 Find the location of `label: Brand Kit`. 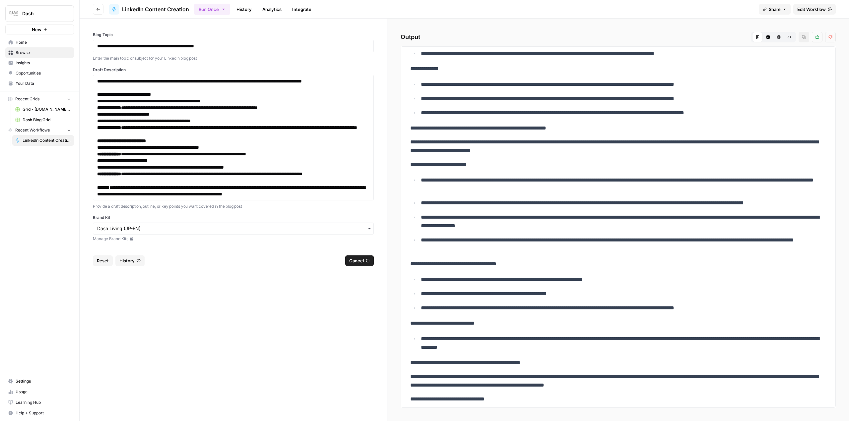

label: Brand Kit is located at coordinates (233, 218).